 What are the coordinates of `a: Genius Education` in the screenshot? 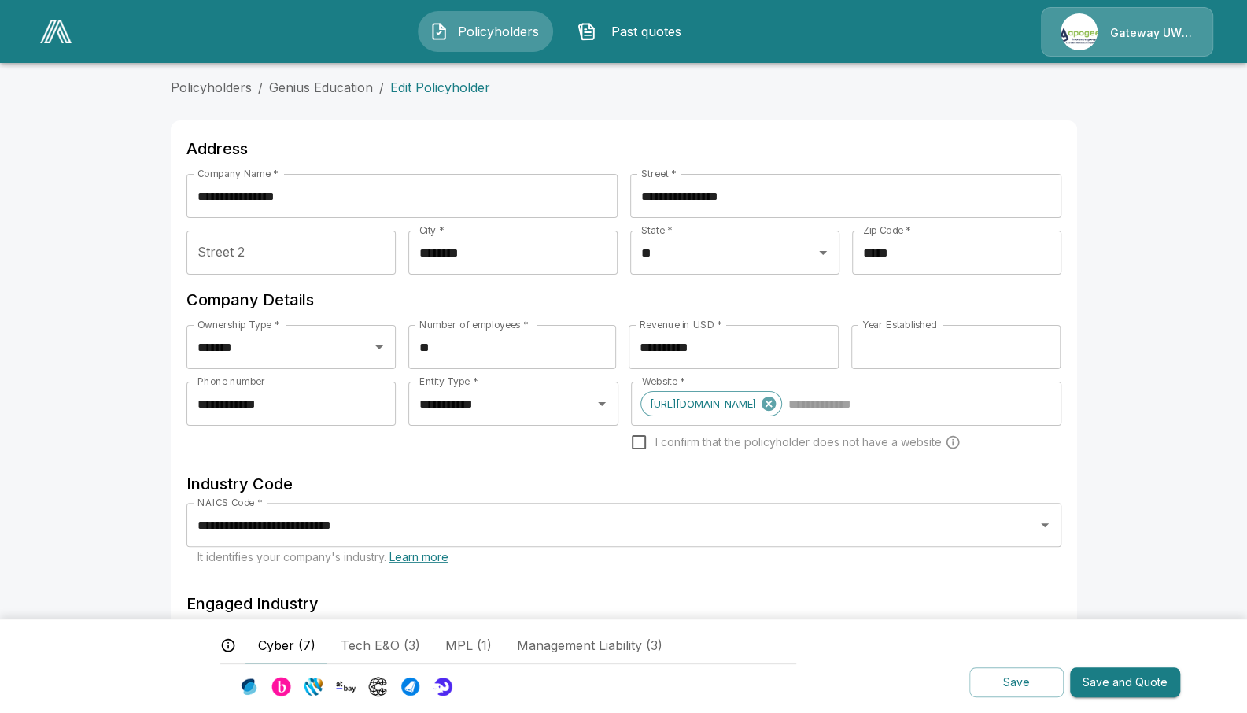 It's located at (321, 87).